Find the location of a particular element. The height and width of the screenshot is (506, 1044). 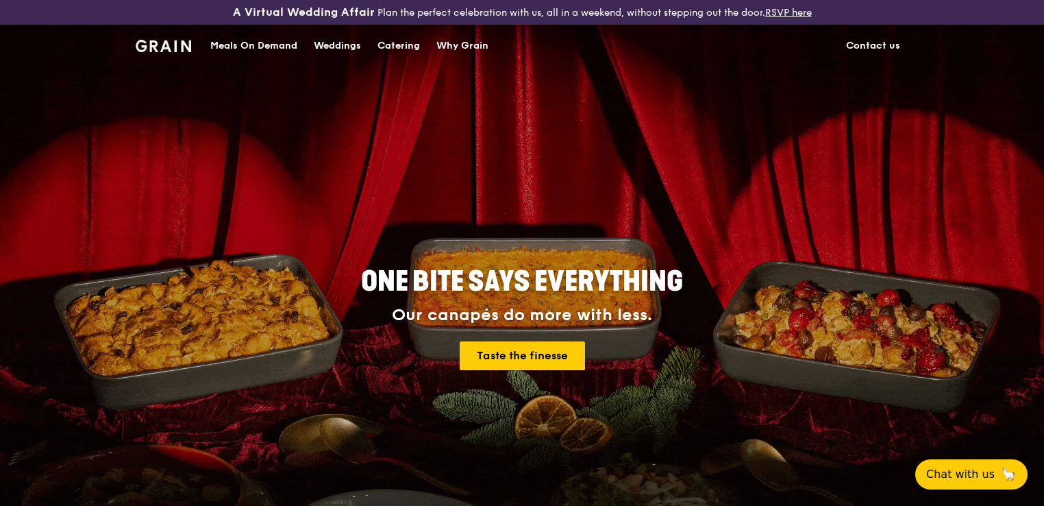

a: GrainGrain is located at coordinates (163, 45).